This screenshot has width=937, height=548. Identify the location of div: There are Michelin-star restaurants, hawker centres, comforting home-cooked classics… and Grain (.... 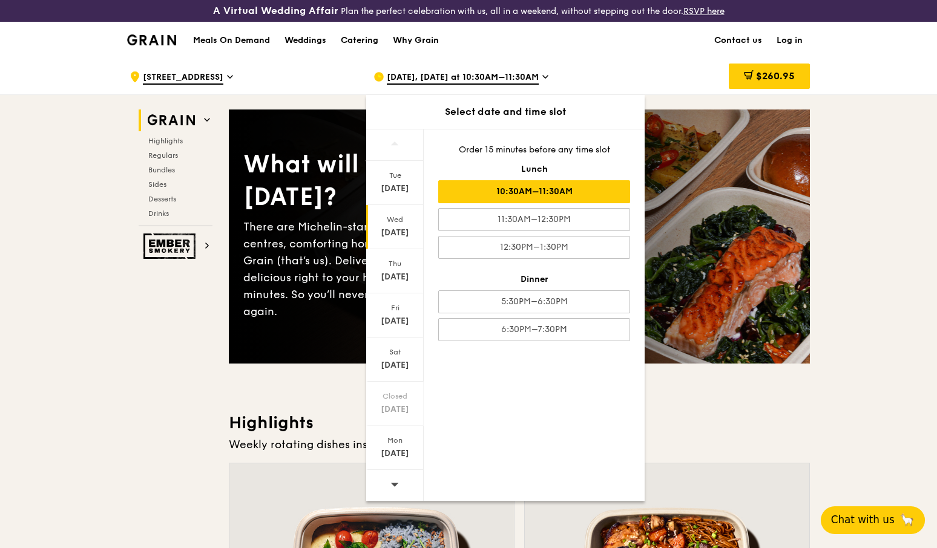
(381, 269).